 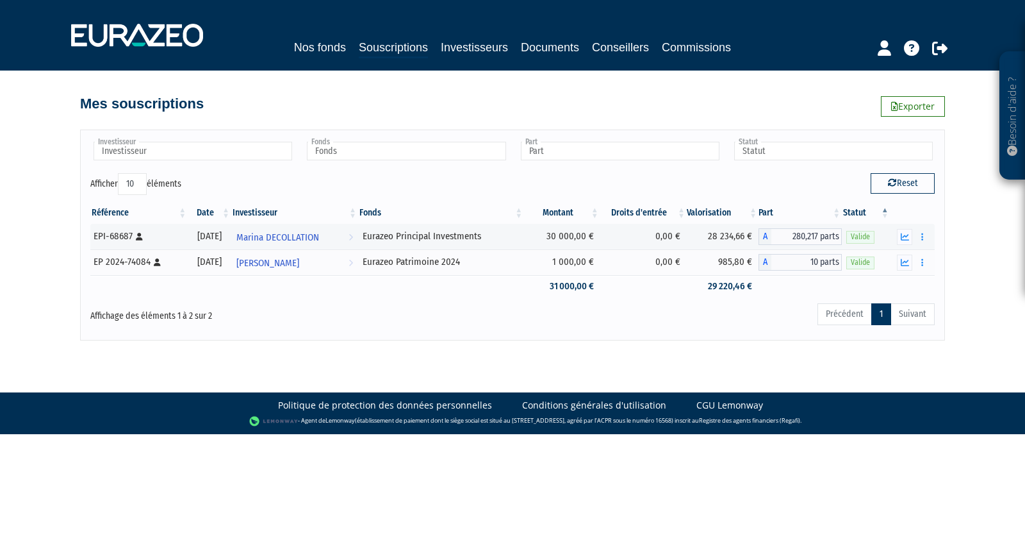 What do you see at coordinates (723, 236) in the screenshot?
I see `td: 28 234,66 €` at bounding box center [723, 236].